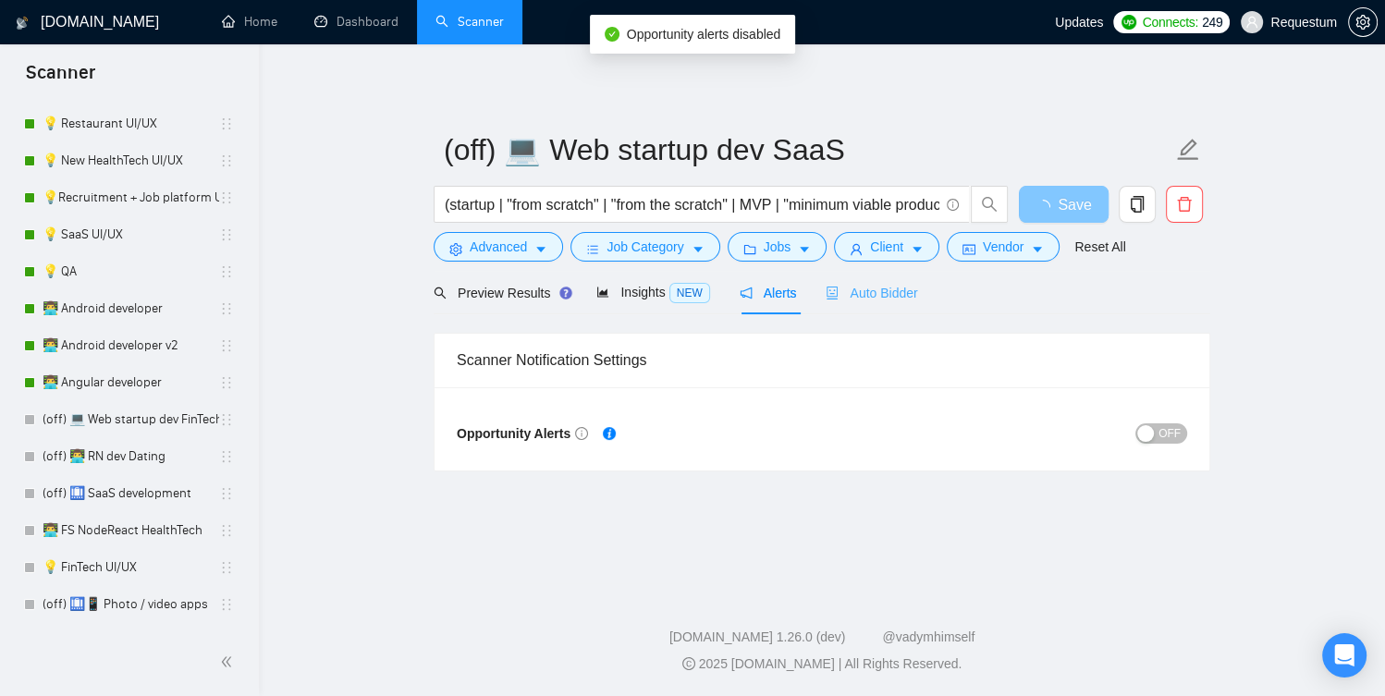 The width and height of the screenshot is (1385, 696). What do you see at coordinates (60, 79) in the screenshot?
I see `span: Scanner` at bounding box center [60, 79].